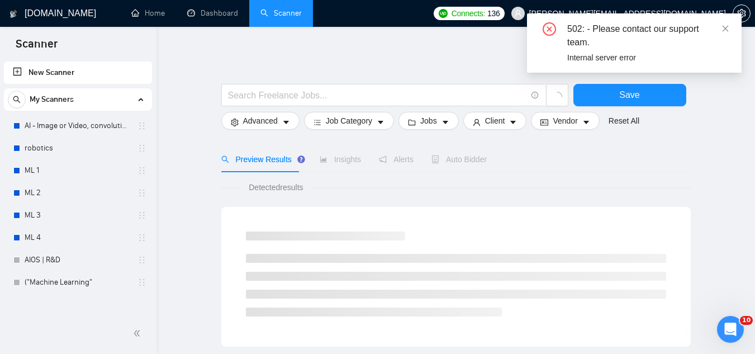  What do you see at coordinates (317, 122) in the screenshot?
I see `span: bars` at bounding box center [317, 122].